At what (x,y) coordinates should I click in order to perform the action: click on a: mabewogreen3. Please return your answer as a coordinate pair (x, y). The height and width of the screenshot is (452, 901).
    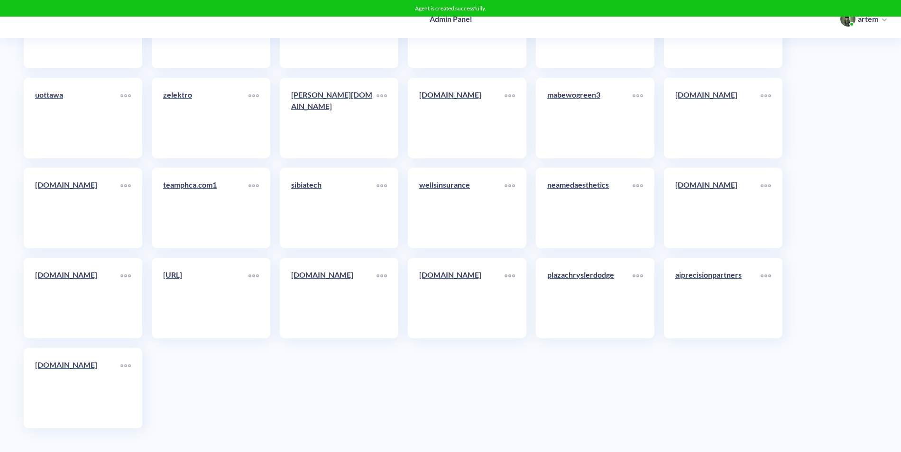
    Looking at the image, I should click on (590, 118).